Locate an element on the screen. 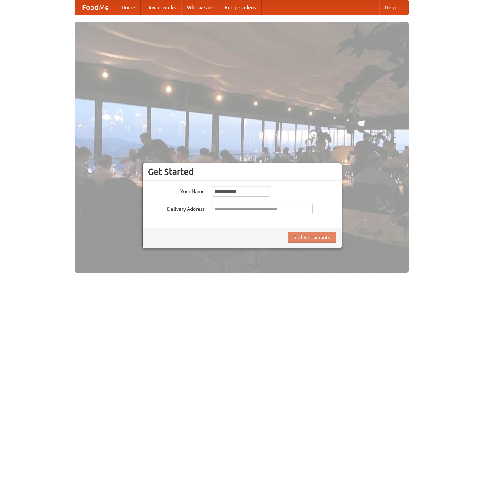 Image resolution: width=483 pixels, height=503 pixels. a: How it works is located at coordinates (161, 7).